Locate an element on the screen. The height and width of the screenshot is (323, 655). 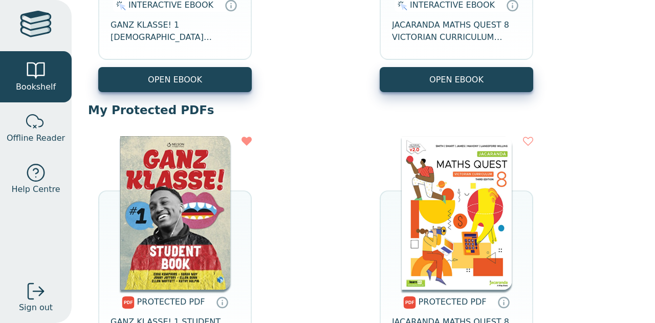
span: Bookshelf is located at coordinates (36, 87).